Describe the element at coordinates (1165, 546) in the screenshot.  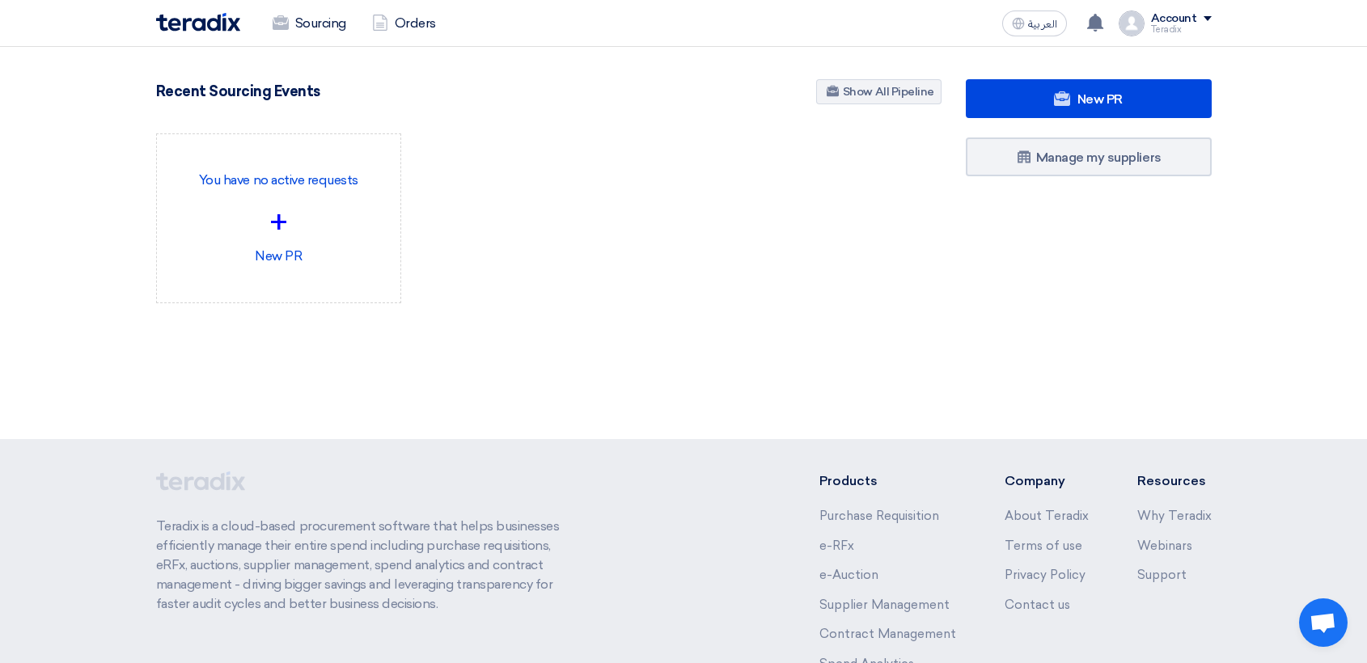
I see `a: Webinars` at that location.